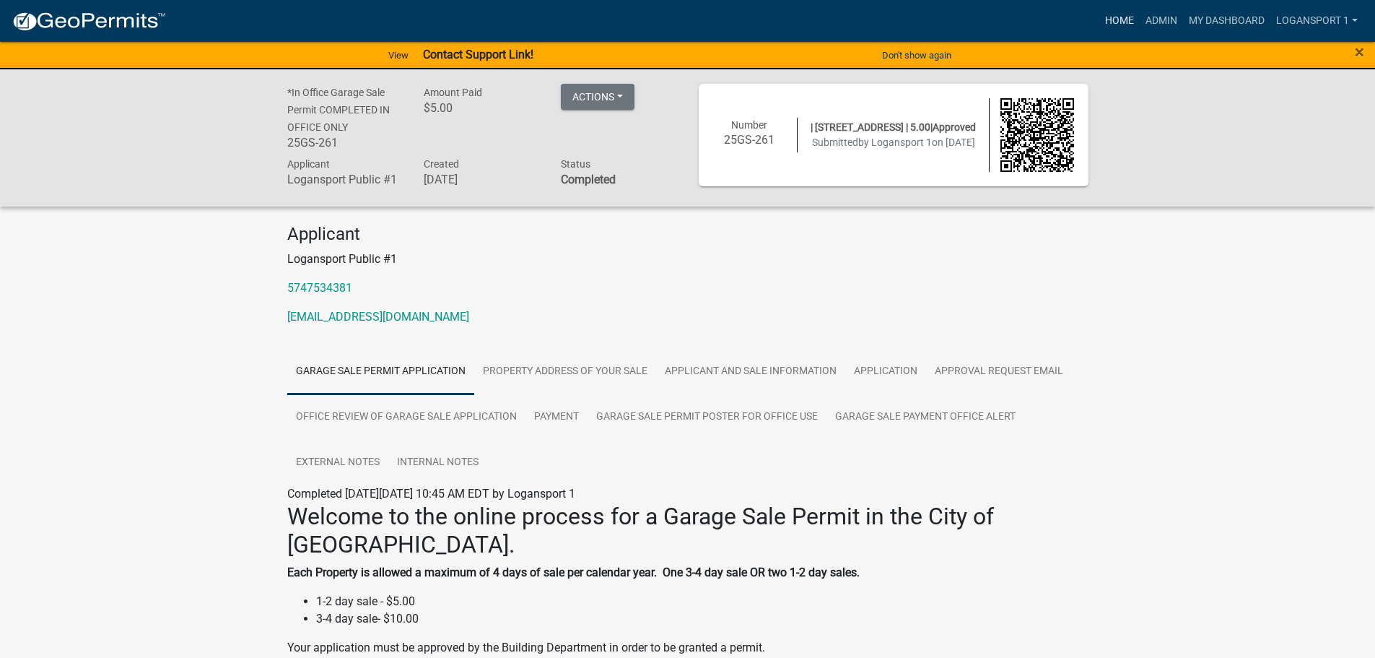 The height and width of the screenshot is (658, 1375). I want to click on a: Internal Notes, so click(437, 463).